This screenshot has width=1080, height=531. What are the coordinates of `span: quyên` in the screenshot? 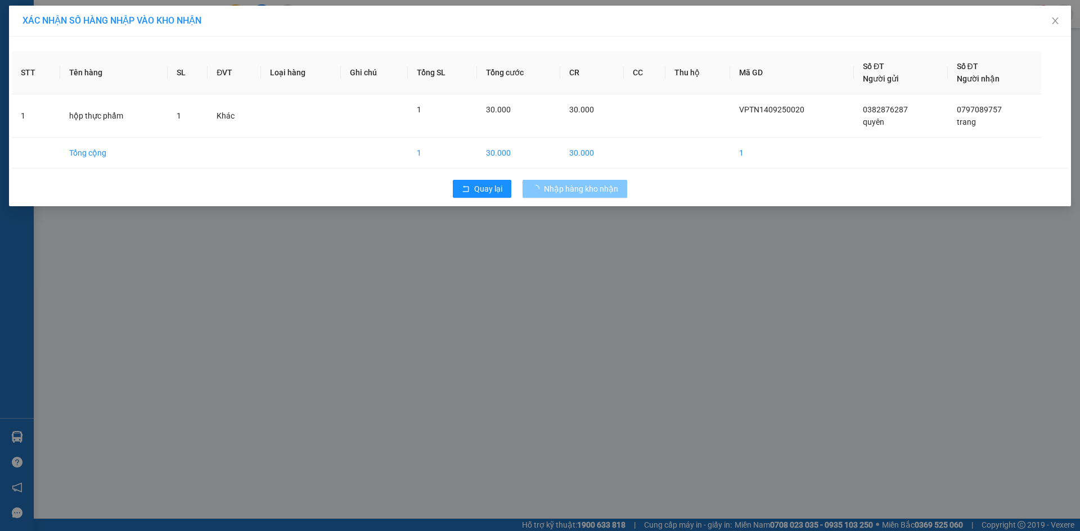 It's located at (873, 122).